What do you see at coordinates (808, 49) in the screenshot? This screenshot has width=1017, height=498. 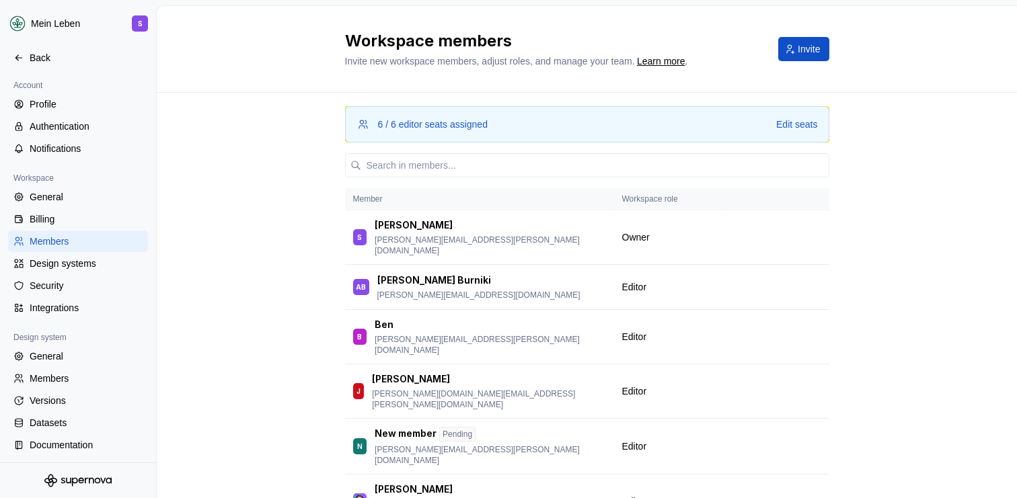 I see `span: Invite` at bounding box center [808, 49].